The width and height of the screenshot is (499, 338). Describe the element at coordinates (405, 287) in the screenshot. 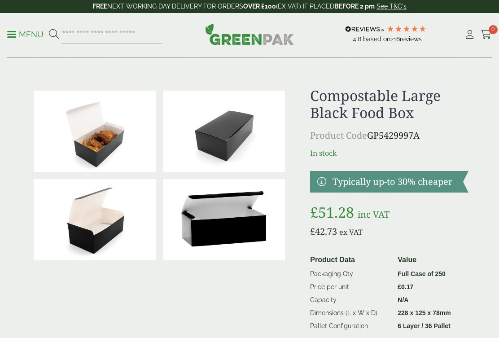

I see `bdi: 0.17` at that location.